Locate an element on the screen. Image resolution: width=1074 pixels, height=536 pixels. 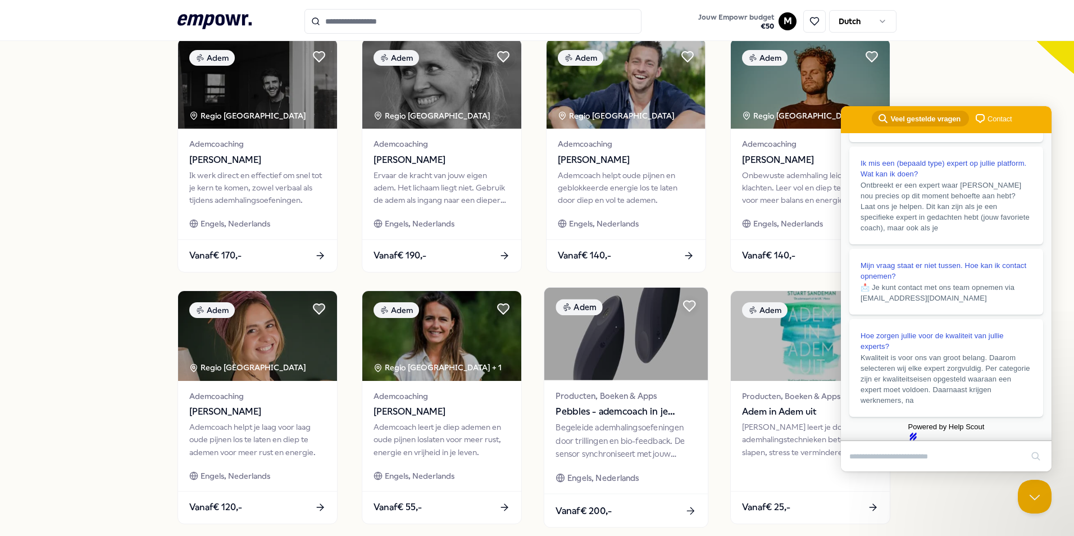
span: Adem in Adem uit is located at coordinates (810, 412).